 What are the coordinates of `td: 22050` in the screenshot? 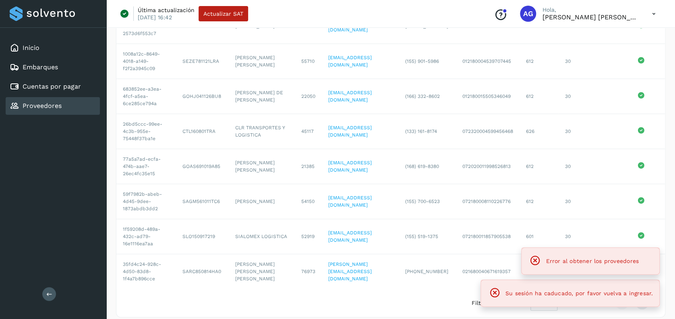 It's located at (308, 96).